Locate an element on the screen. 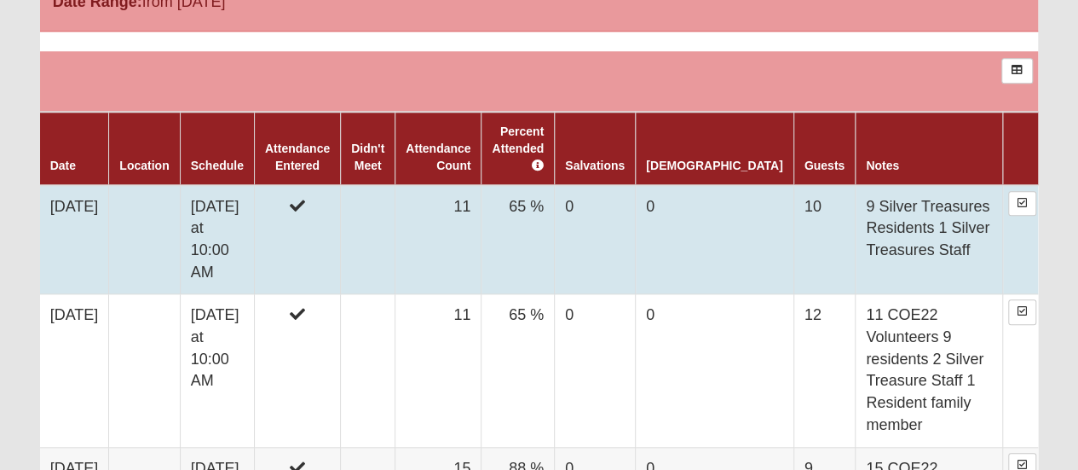 The width and height of the screenshot is (1078, 470). a: Export to Excel is located at coordinates (1017, 70).